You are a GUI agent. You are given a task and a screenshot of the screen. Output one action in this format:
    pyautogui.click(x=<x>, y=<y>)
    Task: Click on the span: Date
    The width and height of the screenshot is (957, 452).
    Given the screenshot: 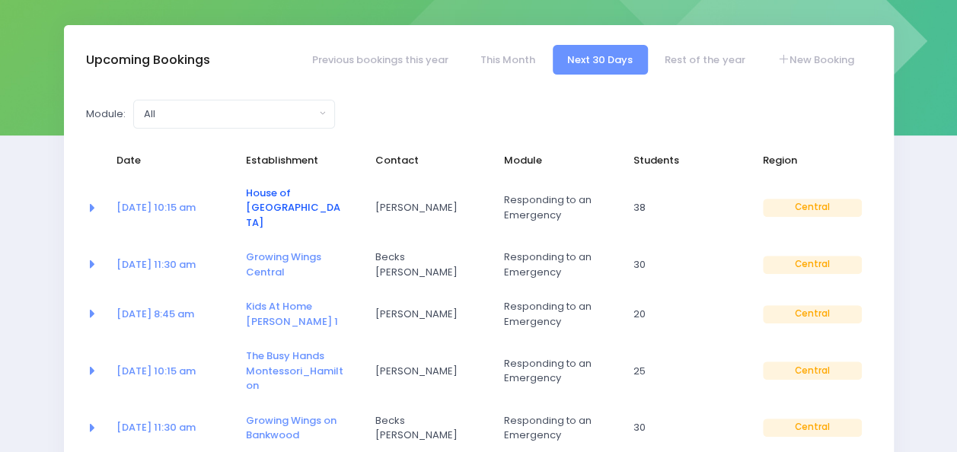 What is the action you would take?
    pyautogui.click(x=166, y=161)
    